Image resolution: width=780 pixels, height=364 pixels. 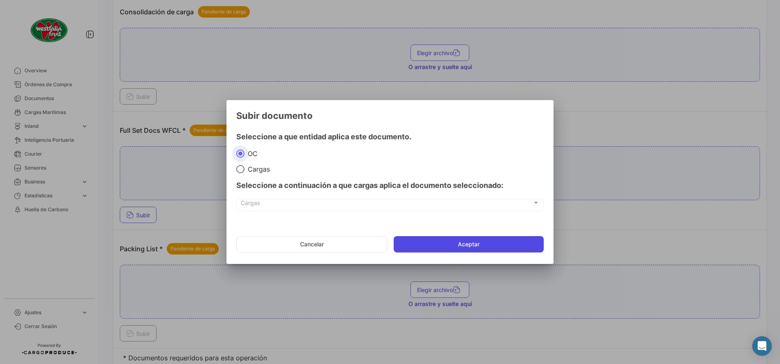 What do you see at coordinates (390, 186) in the screenshot?
I see `h4: Seleccione a continuación a que cargas aplica el documento seleccionado:` at bounding box center [390, 186].